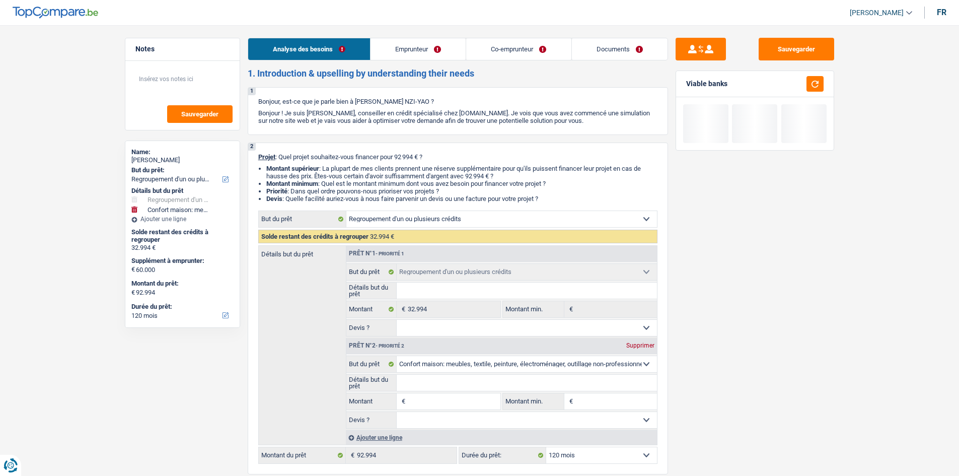 This screenshot has width=959, height=476. What do you see at coordinates (181, 283) in the screenshot?
I see `label: Montant du prêt:` at bounding box center [181, 283].